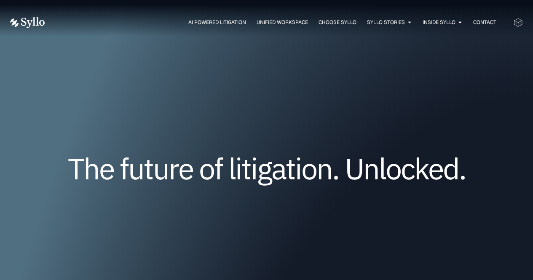  What do you see at coordinates (217, 22) in the screenshot?
I see `a: AI Powered Litigation` at bounding box center [217, 22].